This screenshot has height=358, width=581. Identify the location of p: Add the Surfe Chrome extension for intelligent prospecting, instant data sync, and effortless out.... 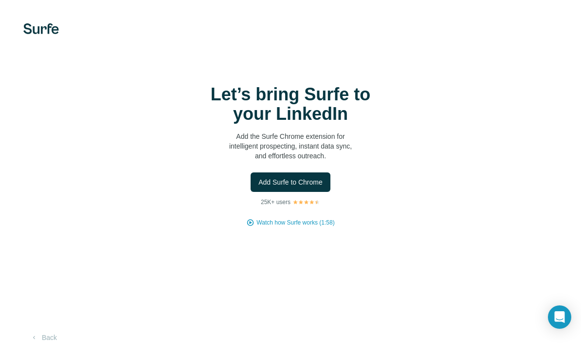
(291, 146).